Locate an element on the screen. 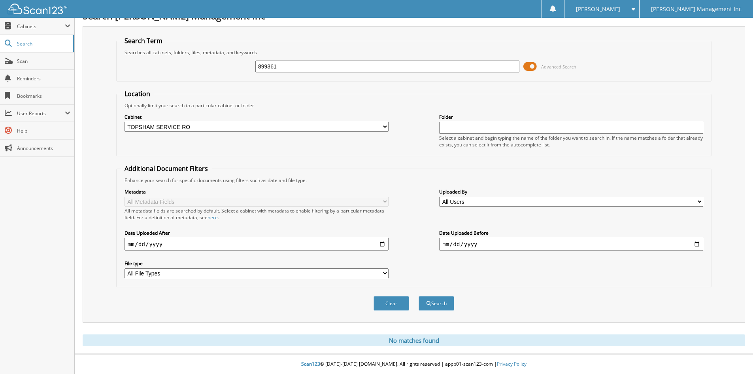  span: Reminders is located at coordinates (43, 78).